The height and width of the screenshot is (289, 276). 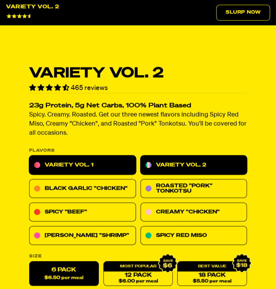 What do you see at coordinates (50, 88) in the screenshot?
I see `span: 4.70 stars` at bounding box center [50, 88].